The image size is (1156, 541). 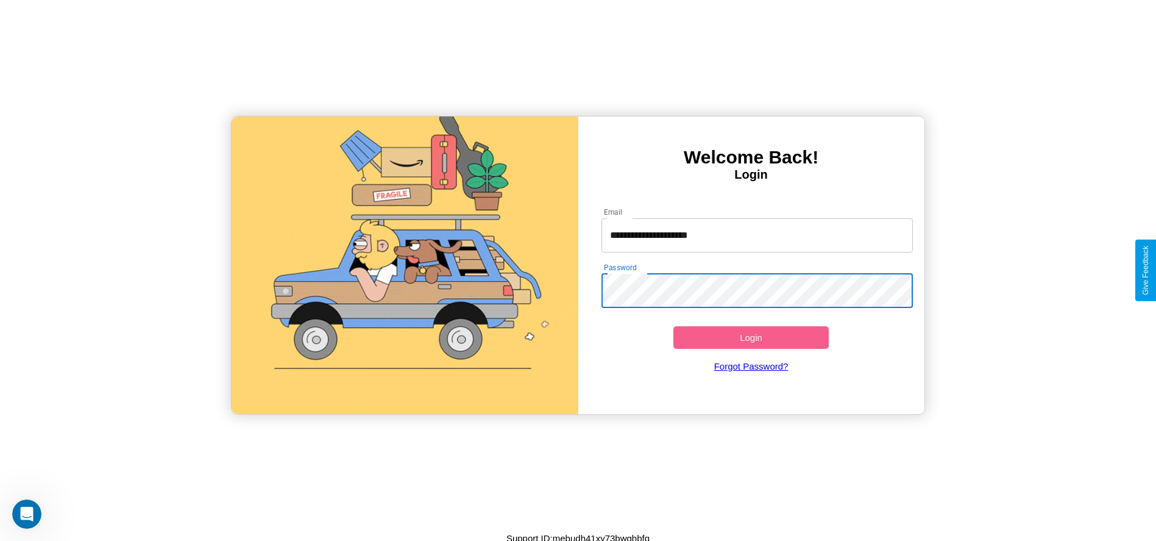 I want to click on a: Forgot Password?, so click(x=751, y=366).